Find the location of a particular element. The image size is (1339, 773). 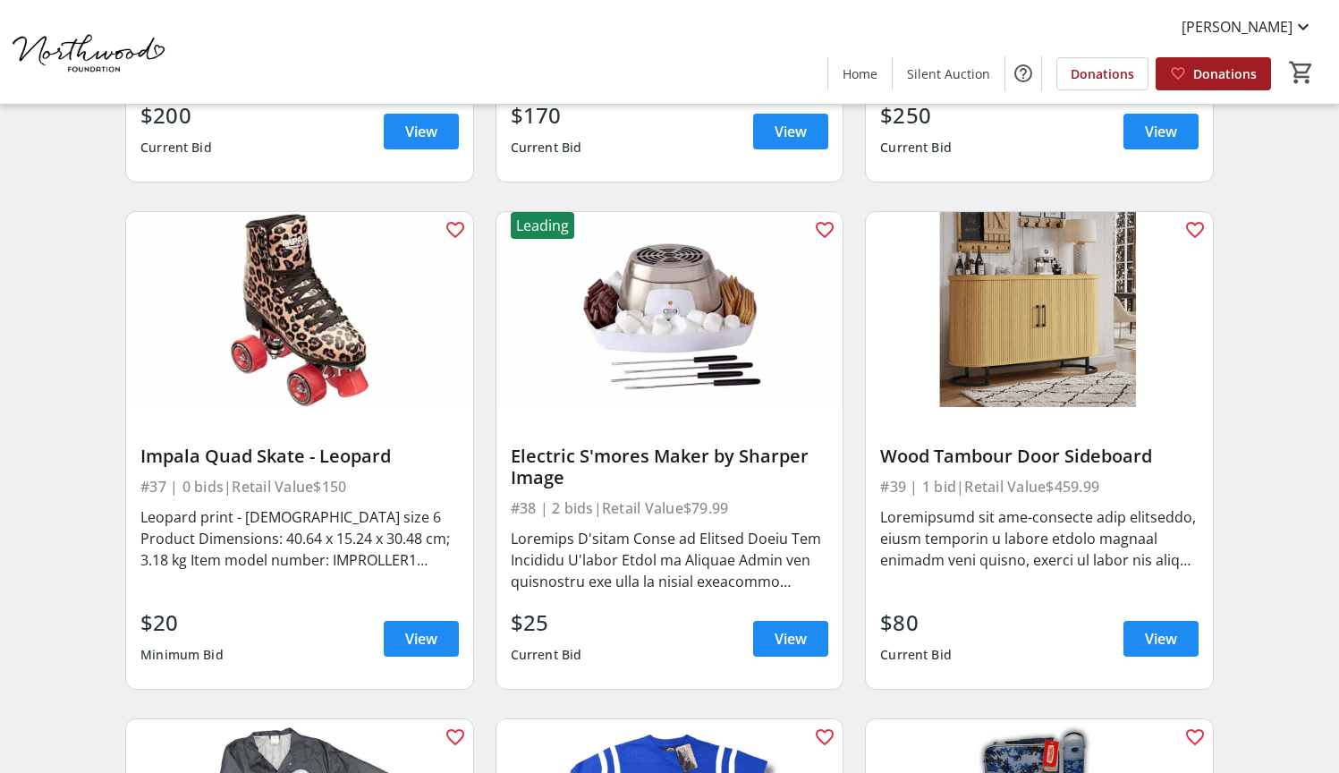

div: Loremipsumd sit ame-consecte adip elitseddo, eiusm temporin u labore etdolo magnaal enimadm veni ... is located at coordinates (1039, 538).